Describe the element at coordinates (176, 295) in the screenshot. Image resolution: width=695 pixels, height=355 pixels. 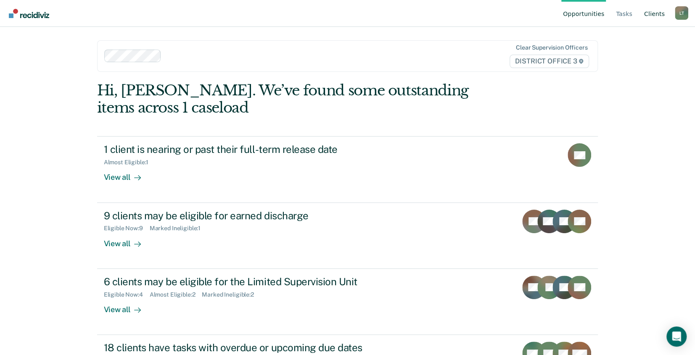
I see `div: Almost Eligible : 2` at that location.